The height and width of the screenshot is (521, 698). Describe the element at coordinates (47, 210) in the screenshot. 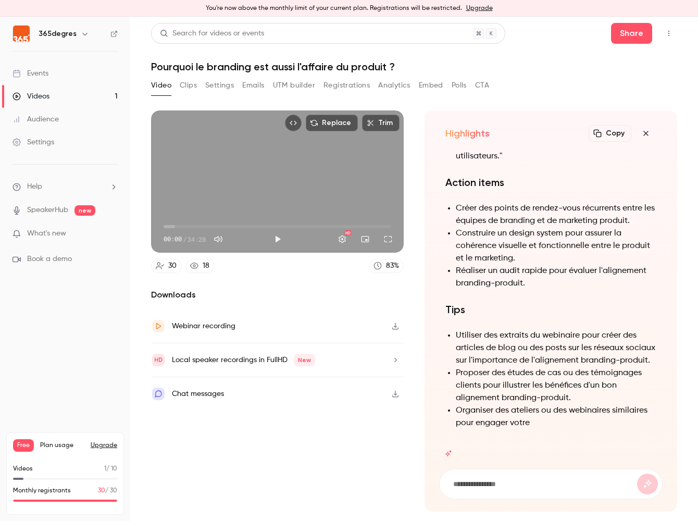

I see `a: SpeakerHub` at that location.